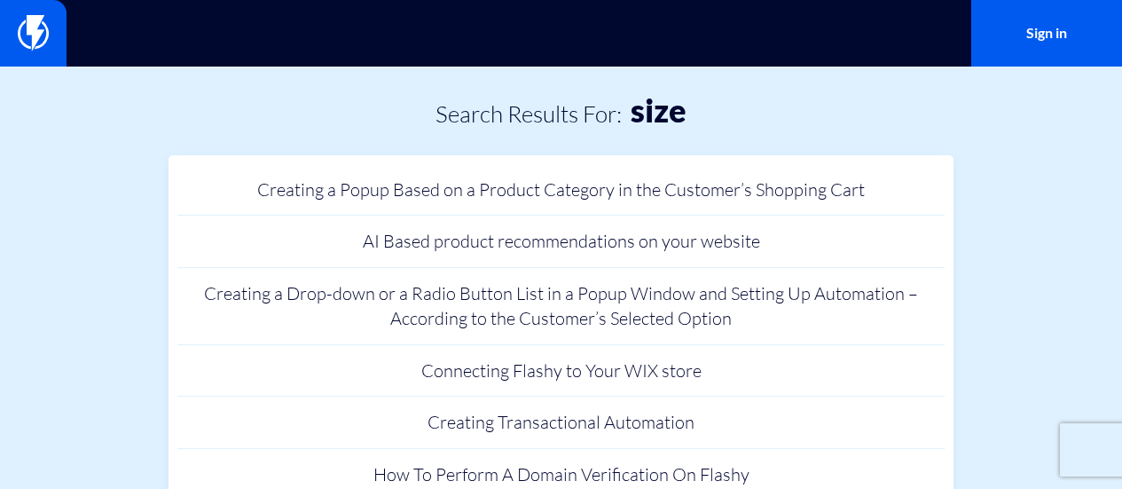  What do you see at coordinates (562, 306) in the screenshot?
I see `a: Creating a Drop-down or a Radio Button List in a Popup Window and Setting Up Automation – Accordi...` at bounding box center [562, 306].